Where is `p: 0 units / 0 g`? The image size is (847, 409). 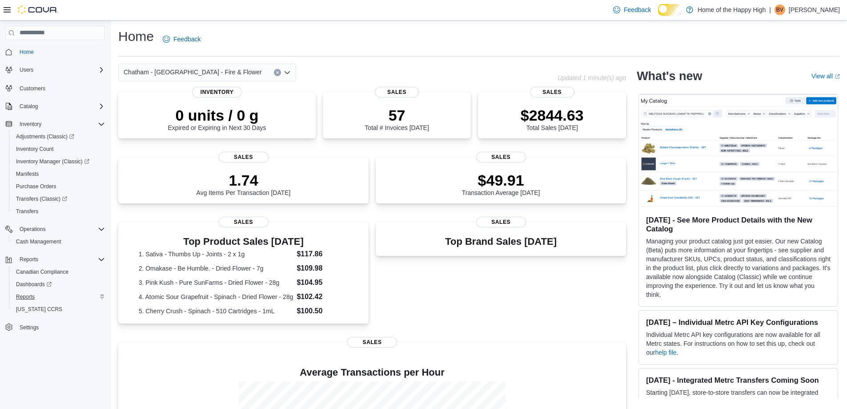
p: 0 units / 0 g is located at coordinates (217, 115).